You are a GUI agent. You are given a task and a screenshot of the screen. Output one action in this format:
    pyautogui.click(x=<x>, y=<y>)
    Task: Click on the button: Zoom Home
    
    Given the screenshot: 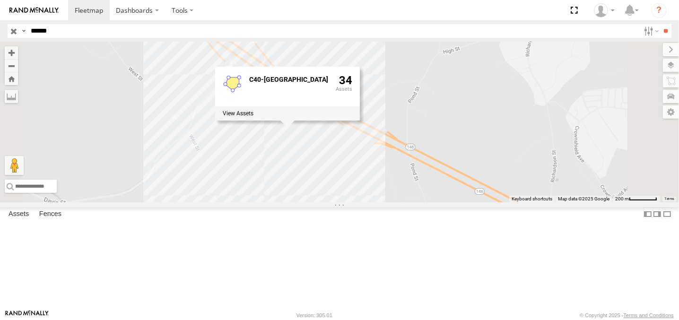 What is the action you would take?
    pyautogui.click(x=11, y=79)
    